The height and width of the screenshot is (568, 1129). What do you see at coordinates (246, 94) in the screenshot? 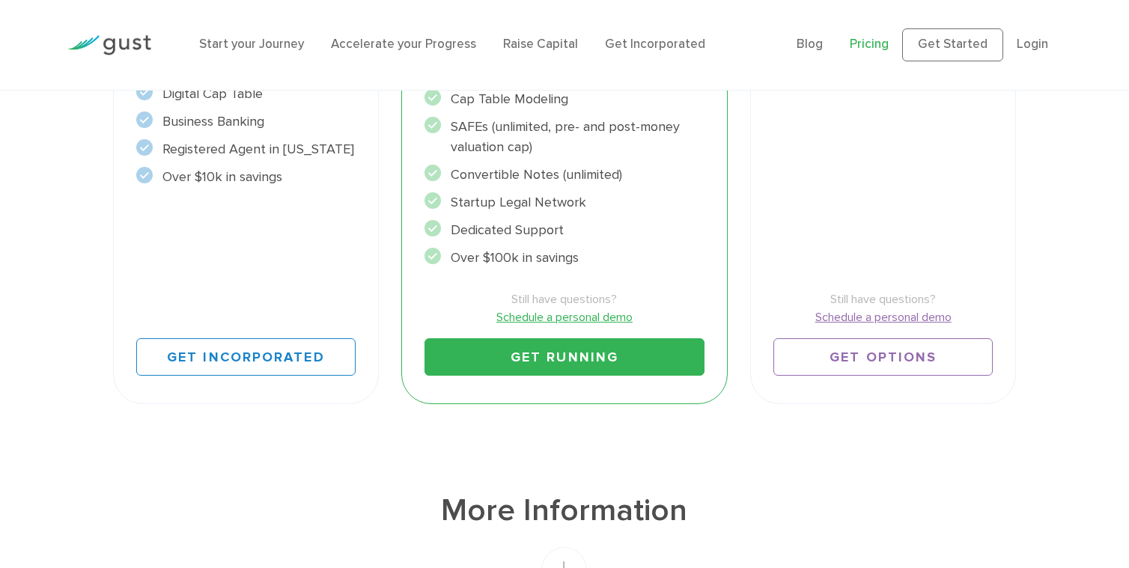
I see `li: Digital Cap Table` at bounding box center [246, 94].